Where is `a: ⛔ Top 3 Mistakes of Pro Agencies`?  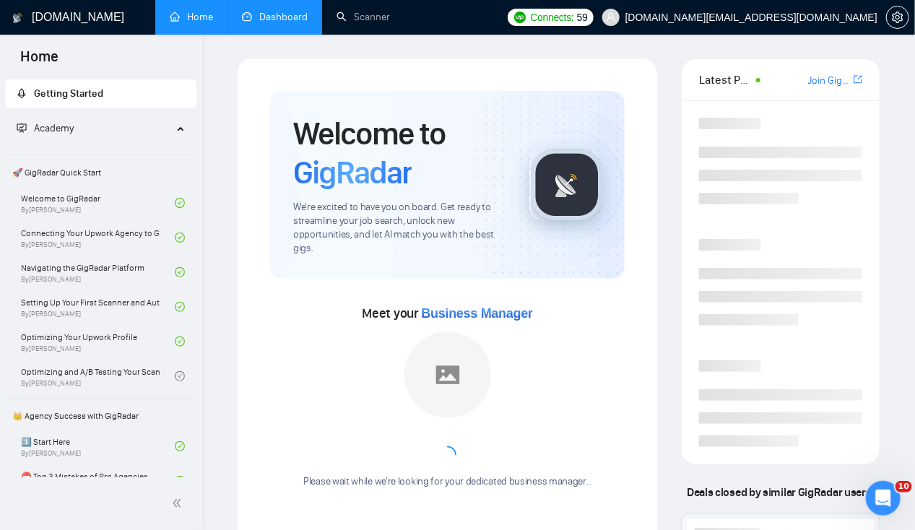 a: ⛔ Top 3 Mistakes of Pro Agencies is located at coordinates (97, 481).